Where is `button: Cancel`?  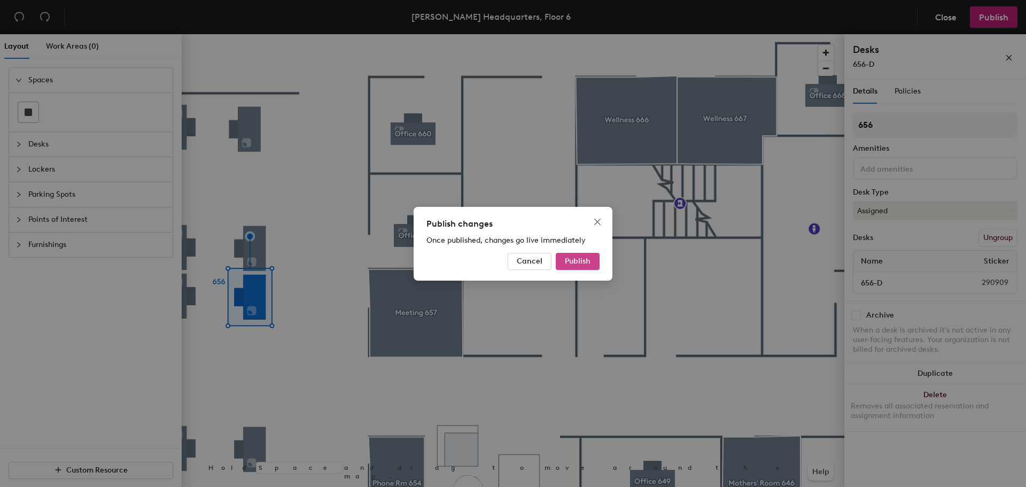 button: Cancel is located at coordinates (530, 261).